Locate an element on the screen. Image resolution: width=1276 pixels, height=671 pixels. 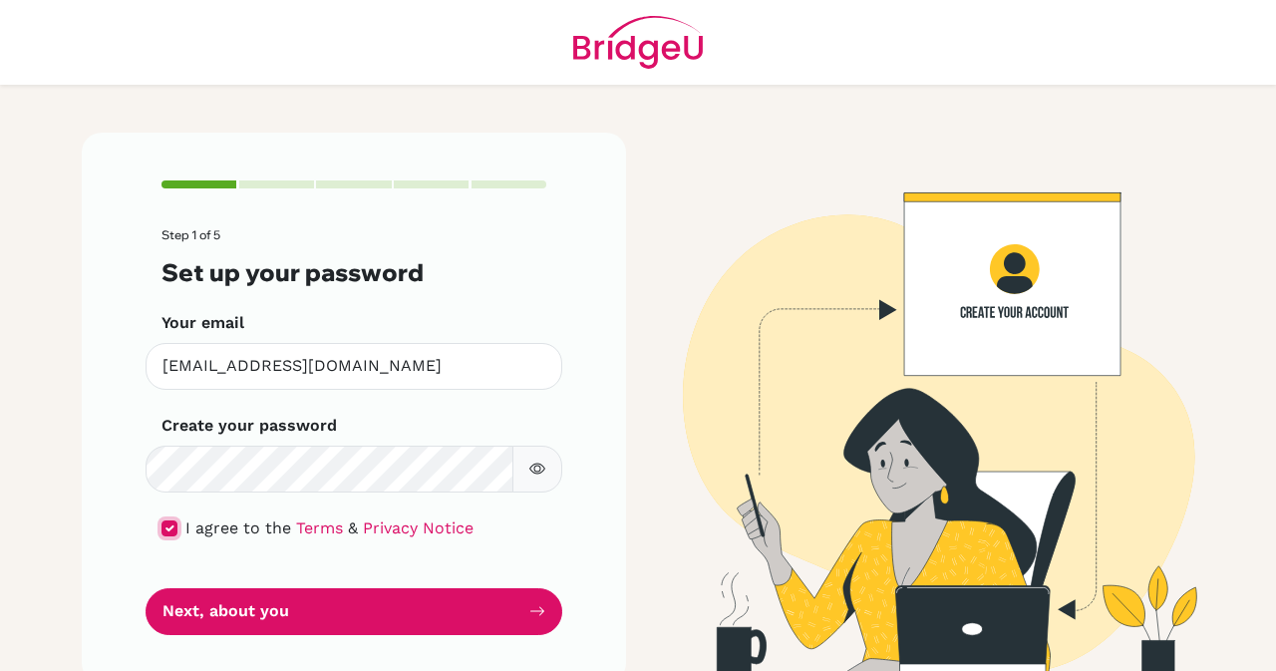
label: Create your password is located at coordinates (249, 426).